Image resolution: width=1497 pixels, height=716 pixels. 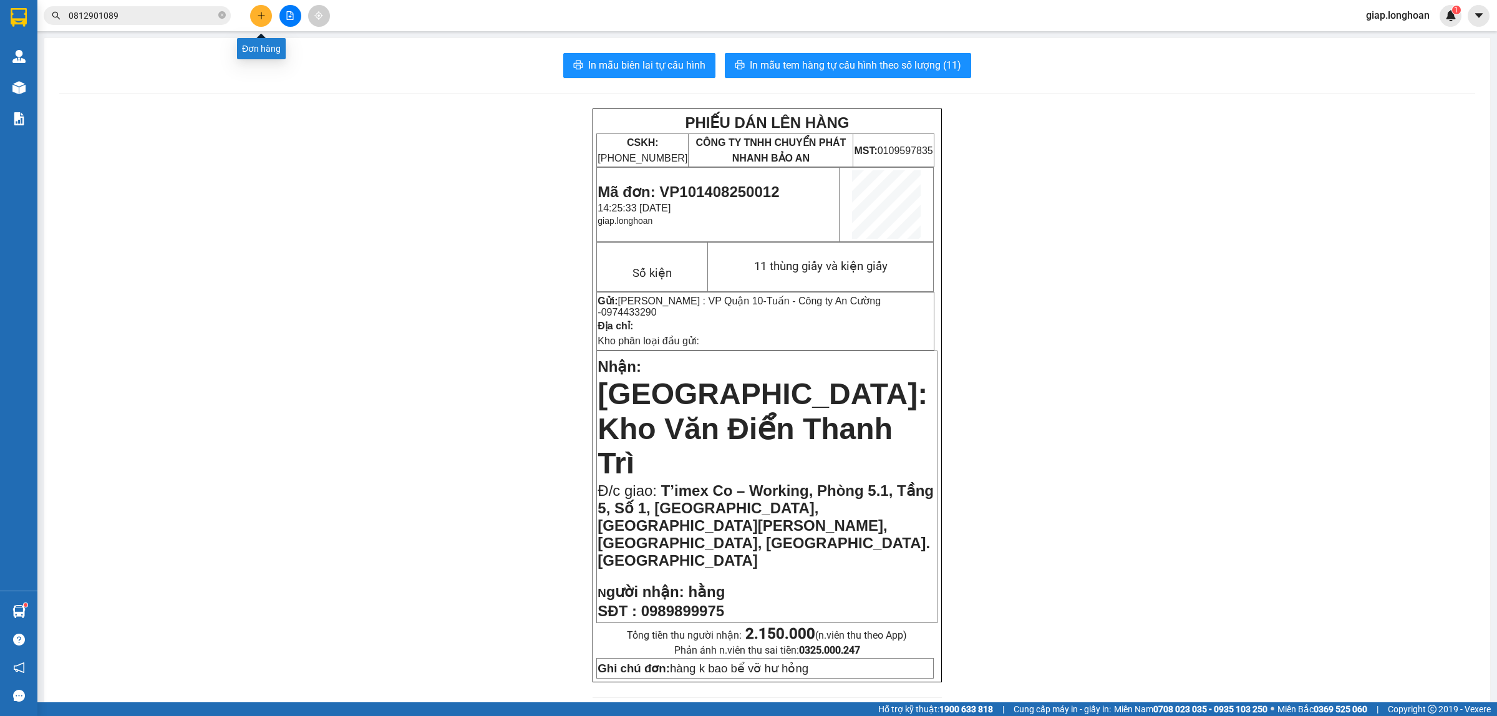 I want to click on button: plus, so click(x=261, y=16).